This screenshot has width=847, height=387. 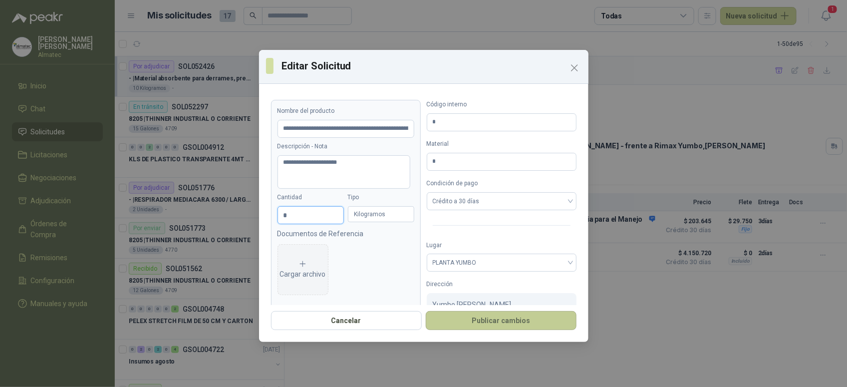 What do you see at coordinates (501, 144) in the screenshot?
I see `label: Material` at bounding box center [501, 144].